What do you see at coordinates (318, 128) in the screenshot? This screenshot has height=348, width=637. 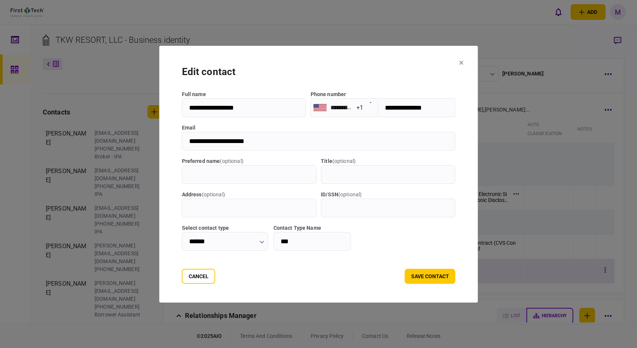 I see `label: email` at bounding box center [318, 128].